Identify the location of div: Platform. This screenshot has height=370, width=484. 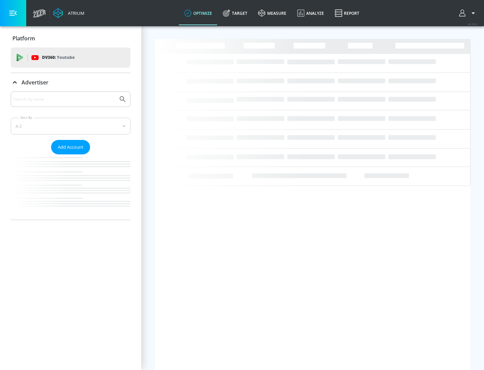
(71, 38).